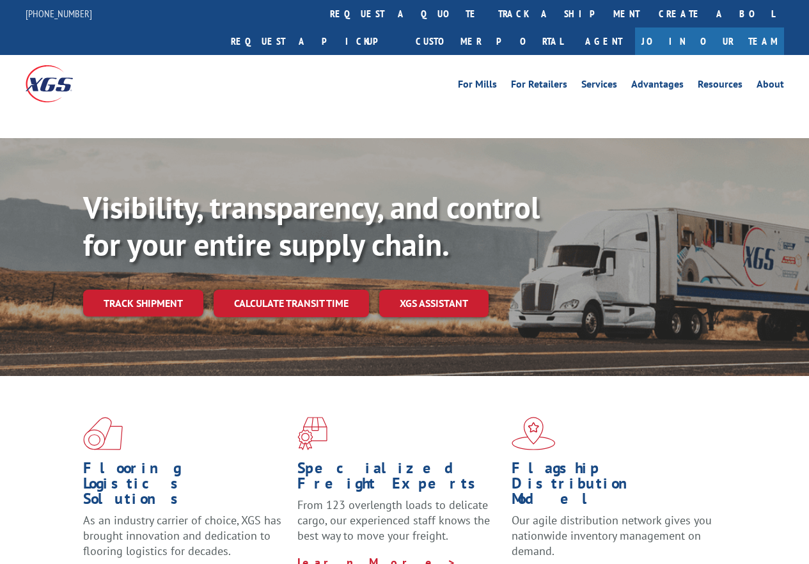 The image size is (809, 564). I want to click on a: For Retailers, so click(539, 86).